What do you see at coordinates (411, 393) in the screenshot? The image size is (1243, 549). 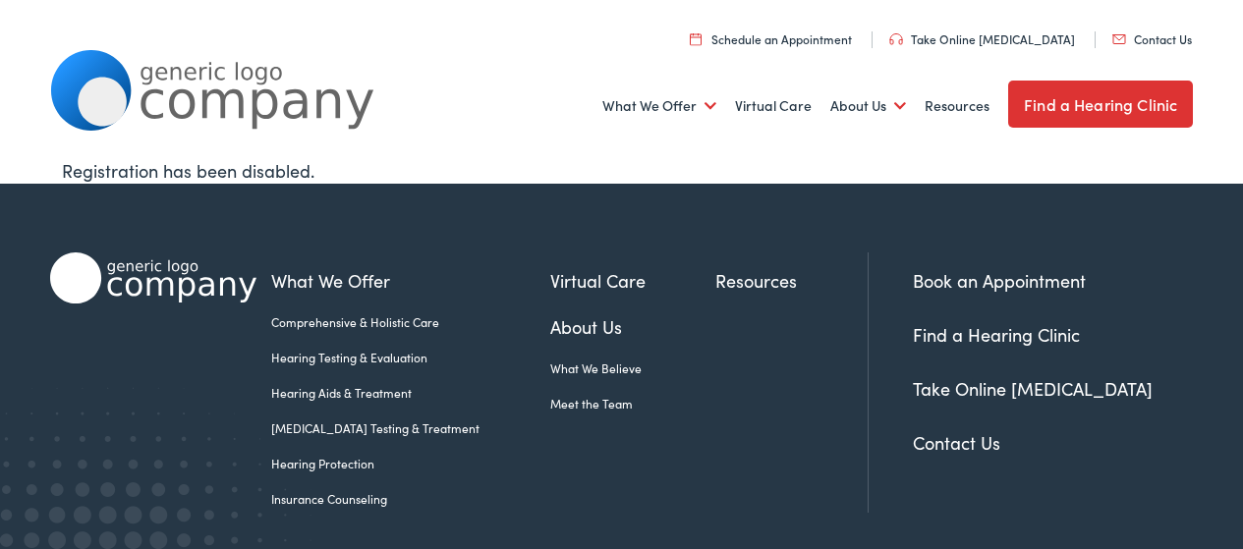 I see `a: Hearing Aids & Treatment` at bounding box center [411, 393].